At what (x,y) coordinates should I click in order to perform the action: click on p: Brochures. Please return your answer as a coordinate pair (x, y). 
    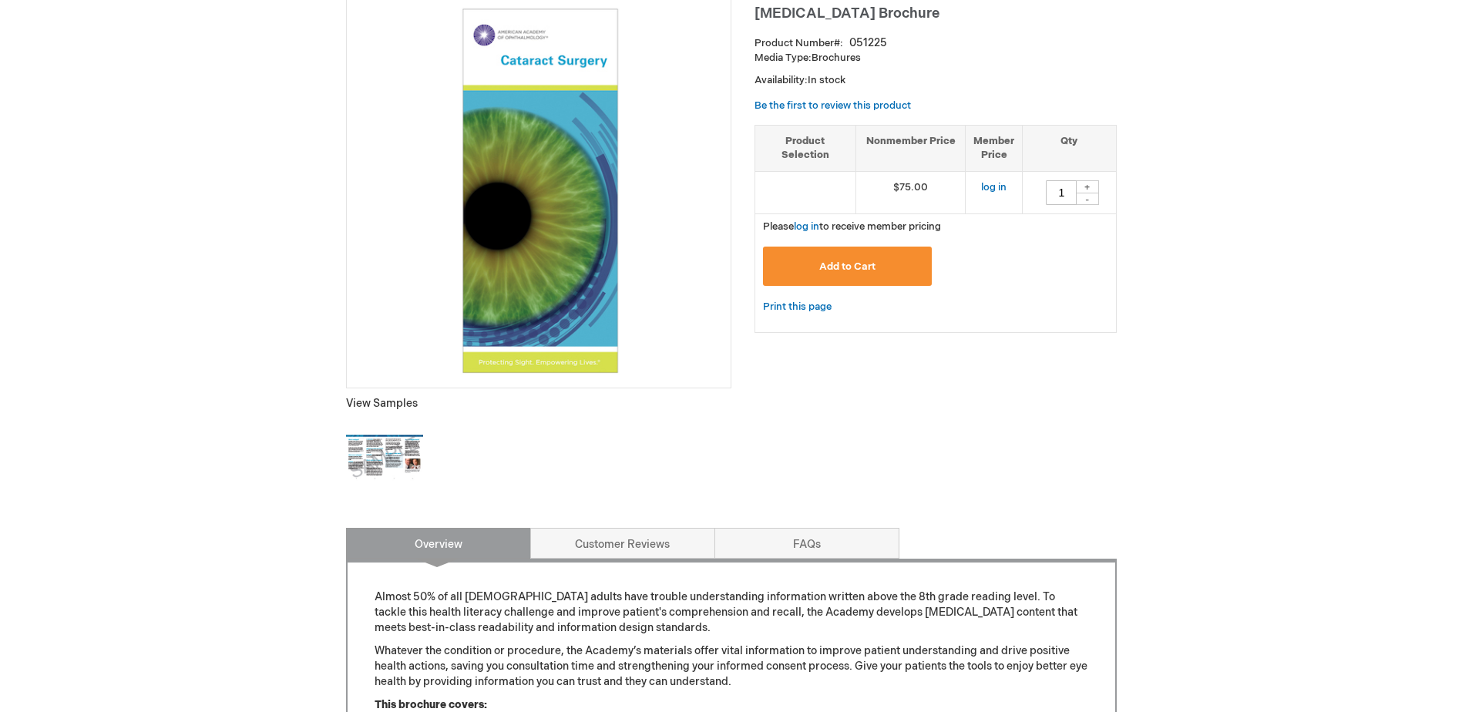
    Looking at the image, I should click on (935, 58).